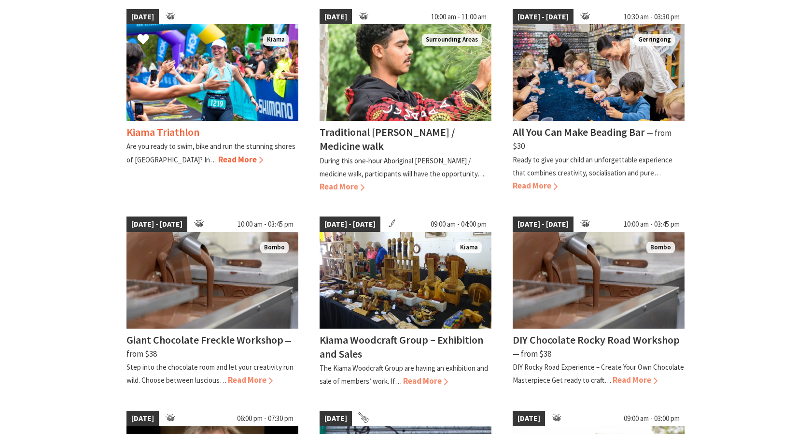  Describe the element at coordinates (212, 280) in the screenshot. I see `img: The Treat Factory Chocolate Production` at that location.